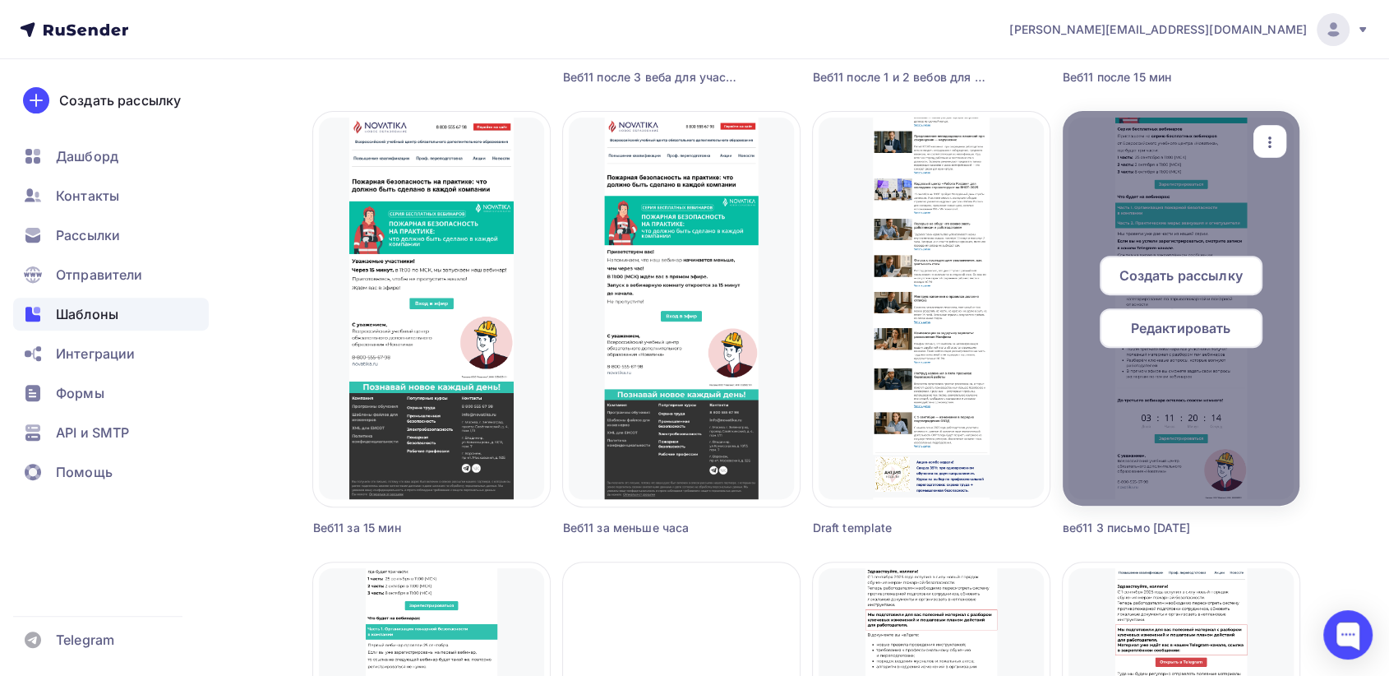 Image resolution: width=1389 pixels, height=676 pixels. What do you see at coordinates (99, 275) in the screenshot?
I see `span: Отправители` at bounding box center [99, 275].